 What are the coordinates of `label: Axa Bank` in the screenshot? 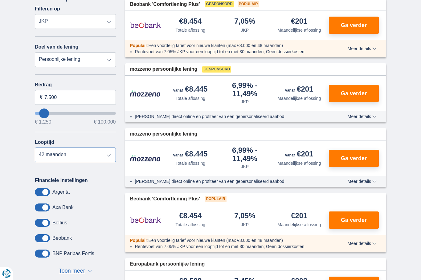 It's located at (63, 208).